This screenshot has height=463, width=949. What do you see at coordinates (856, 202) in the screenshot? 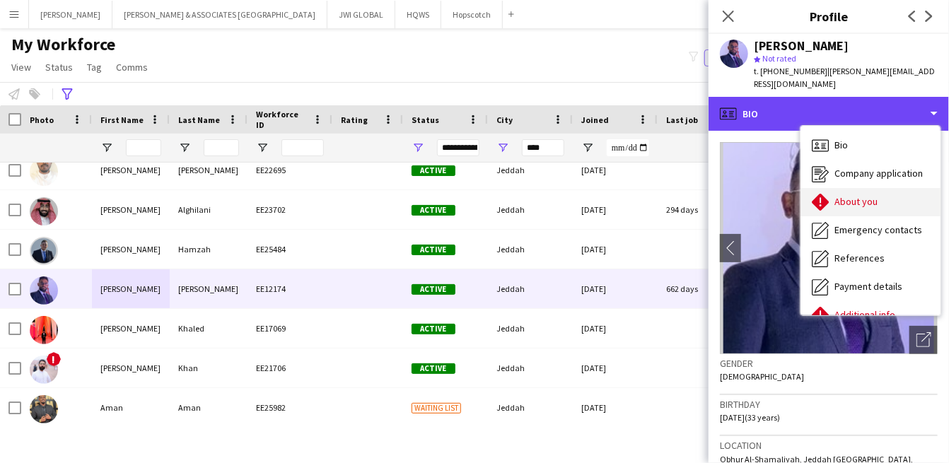
I see `span: About you` at bounding box center [856, 202].